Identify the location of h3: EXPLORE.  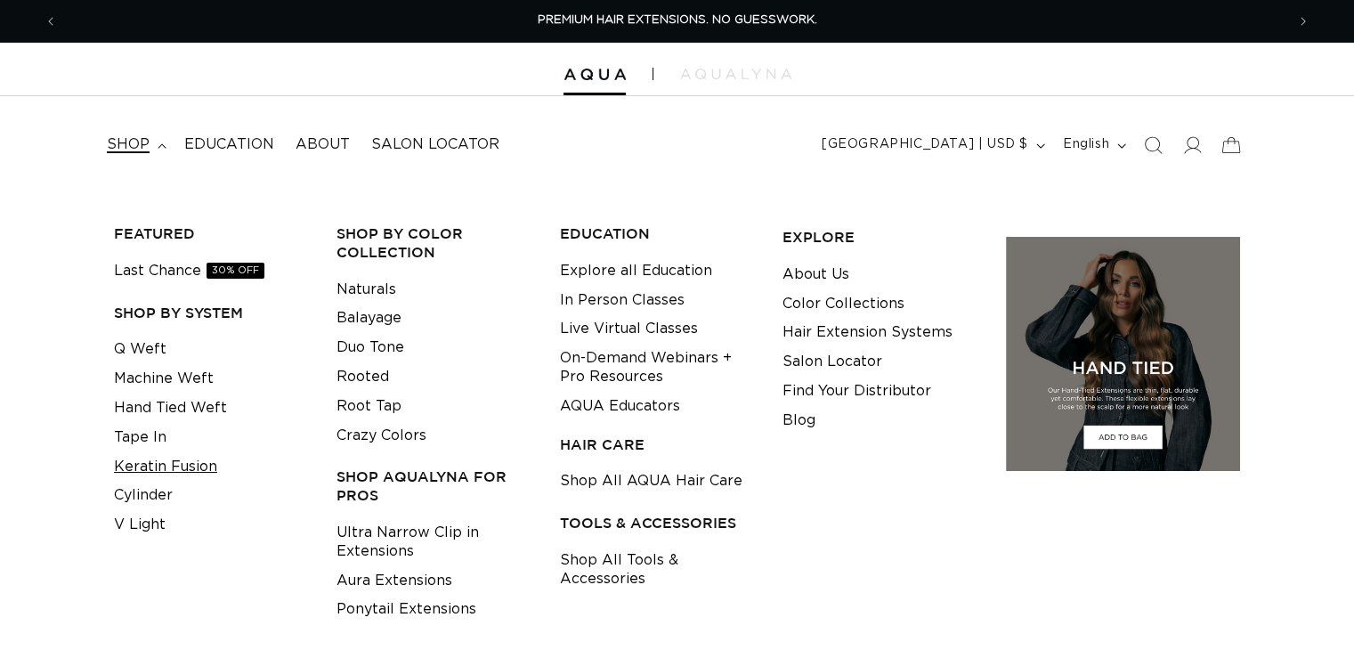
(879, 237).